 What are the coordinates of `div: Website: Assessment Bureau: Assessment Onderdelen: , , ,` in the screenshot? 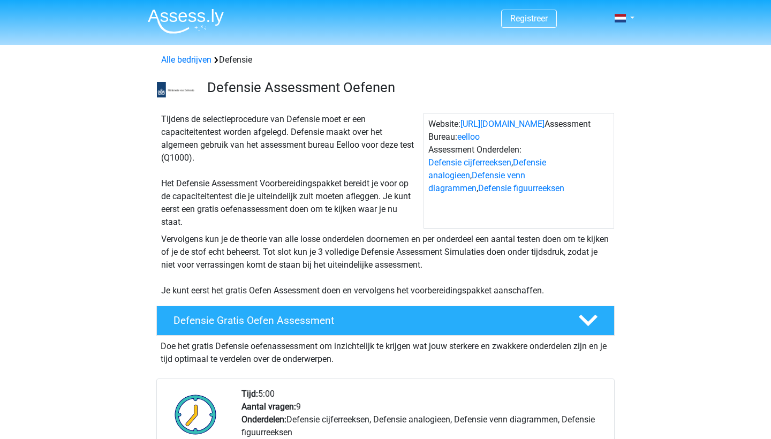 It's located at (519, 171).